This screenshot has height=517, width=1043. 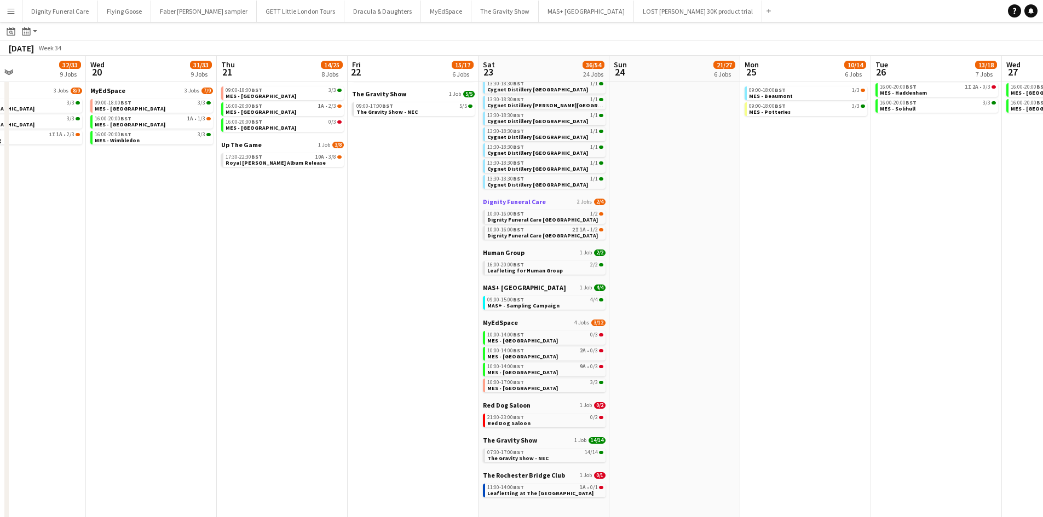 What do you see at coordinates (332, 74) in the screenshot?
I see `div: 8 Jobs` at bounding box center [332, 74].